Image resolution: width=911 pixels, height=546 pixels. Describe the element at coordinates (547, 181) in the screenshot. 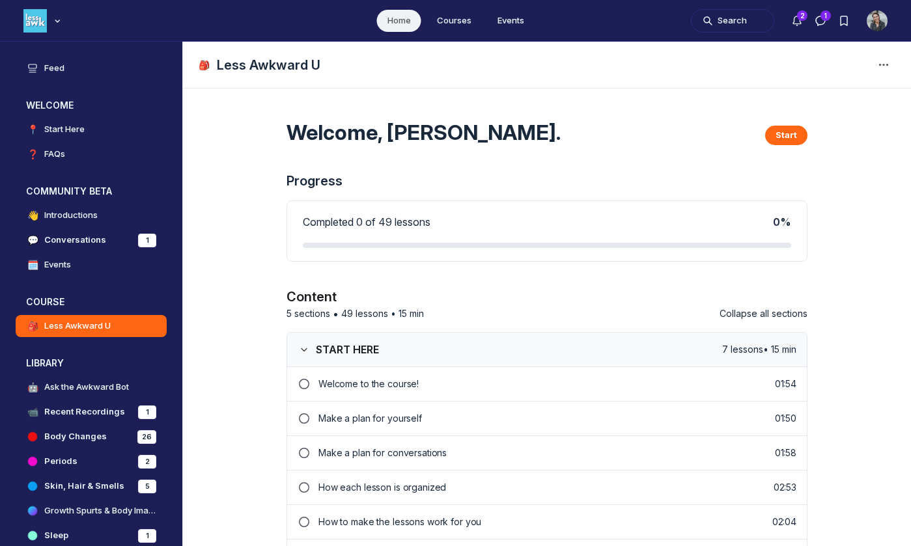

I see `h3: Progress` at that location.